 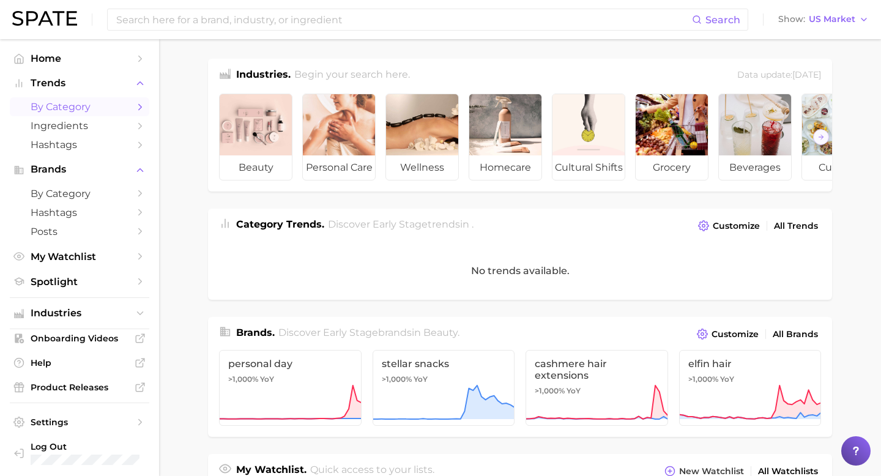 What do you see at coordinates (80, 313) in the screenshot?
I see `button: Industries` at bounding box center [80, 313].